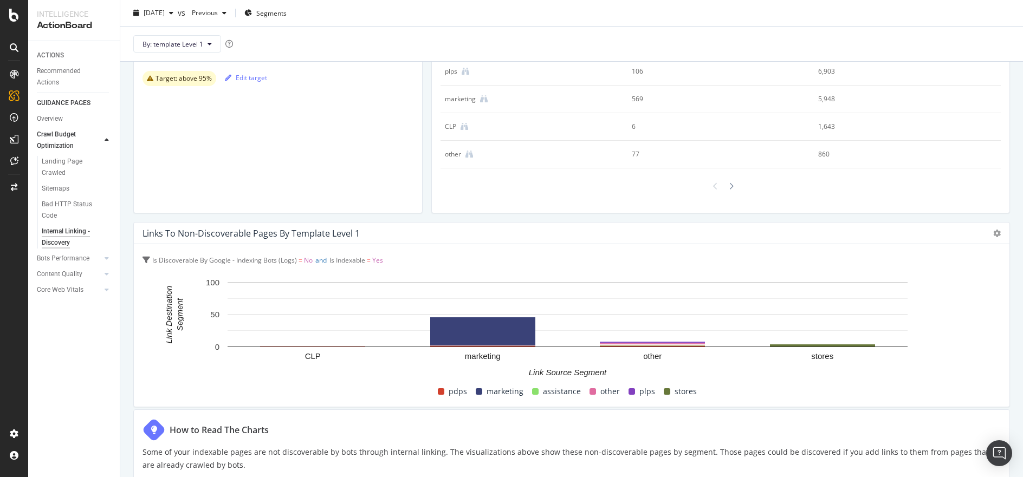  I want to click on a: Bad HTTP Status Code, so click(77, 210).